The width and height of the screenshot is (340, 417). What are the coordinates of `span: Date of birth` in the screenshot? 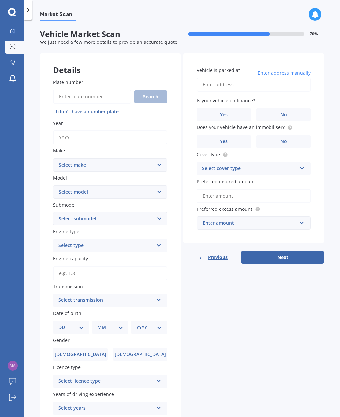 It's located at (67, 313).